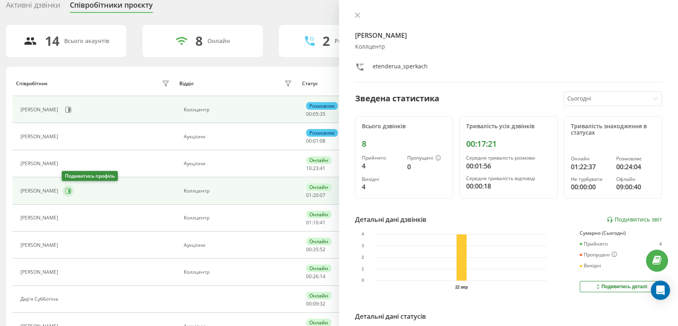 This screenshot has height=326, width=678. What do you see at coordinates (404, 126) in the screenshot?
I see `div: Всього дзвінків` at bounding box center [404, 126].